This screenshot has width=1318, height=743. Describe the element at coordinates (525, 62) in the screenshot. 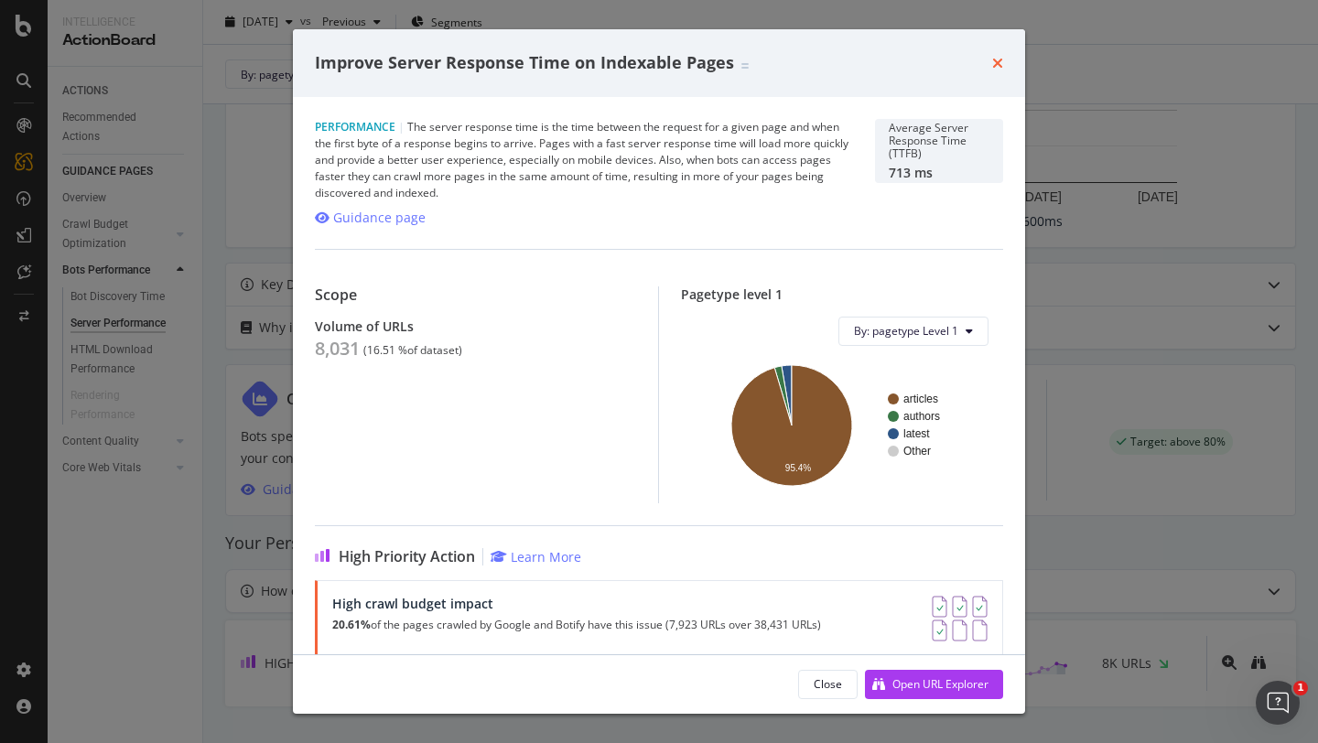

I see `span: Improve Server Response Time on Indexable Pages` at that location.